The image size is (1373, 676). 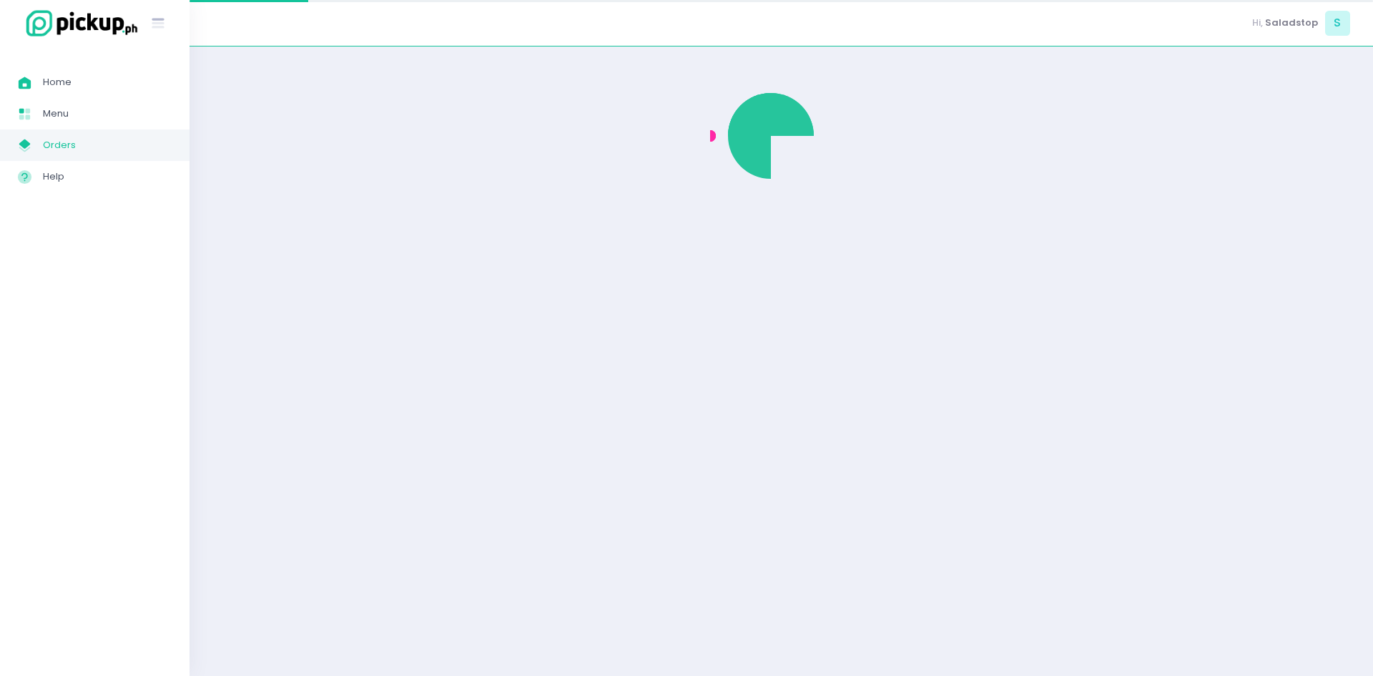 I want to click on img: logo, so click(x=79, y=23).